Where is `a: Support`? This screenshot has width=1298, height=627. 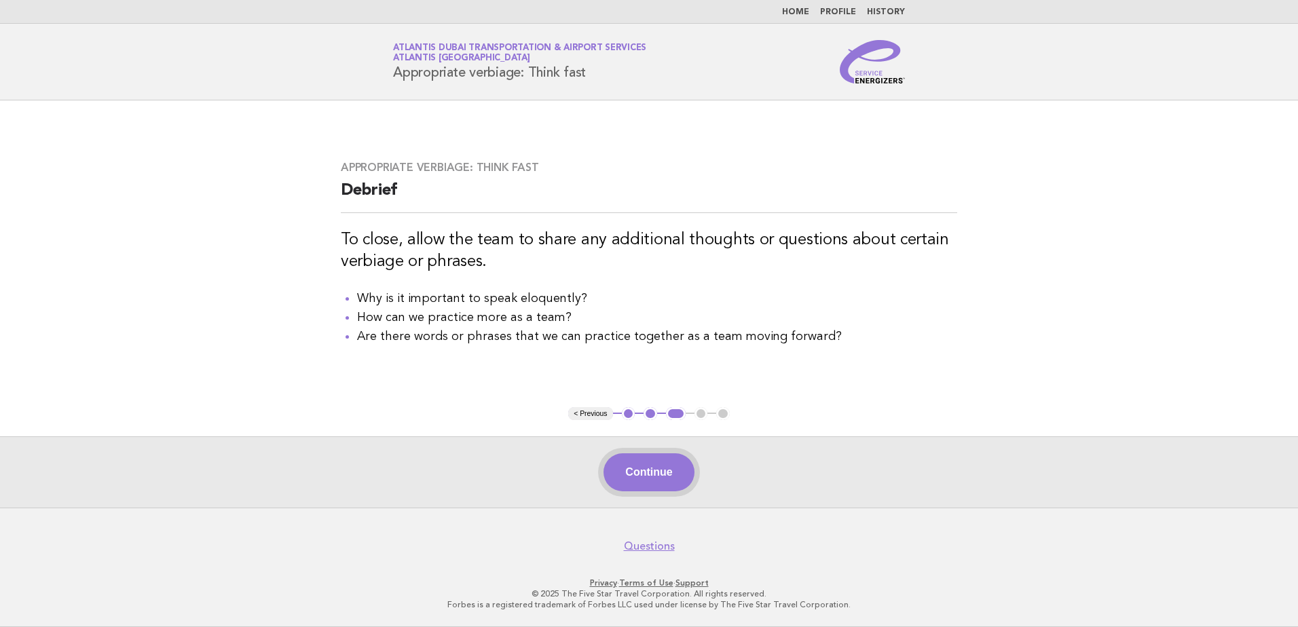 a: Support is located at coordinates (692, 583).